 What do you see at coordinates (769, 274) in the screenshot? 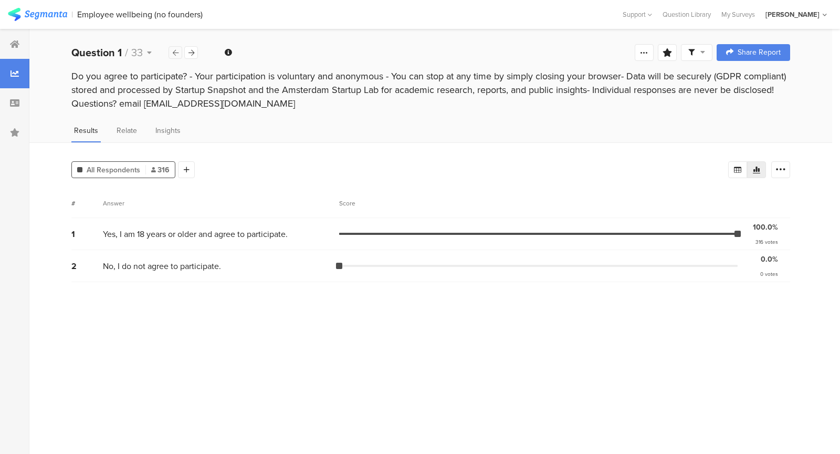
I see `div: 0 votes` at bounding box center [769, 274].